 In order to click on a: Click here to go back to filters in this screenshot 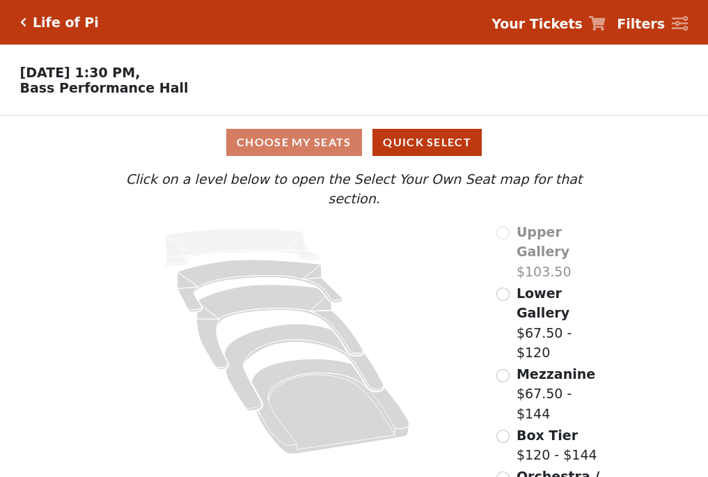, I will do `click(23, 22)`.